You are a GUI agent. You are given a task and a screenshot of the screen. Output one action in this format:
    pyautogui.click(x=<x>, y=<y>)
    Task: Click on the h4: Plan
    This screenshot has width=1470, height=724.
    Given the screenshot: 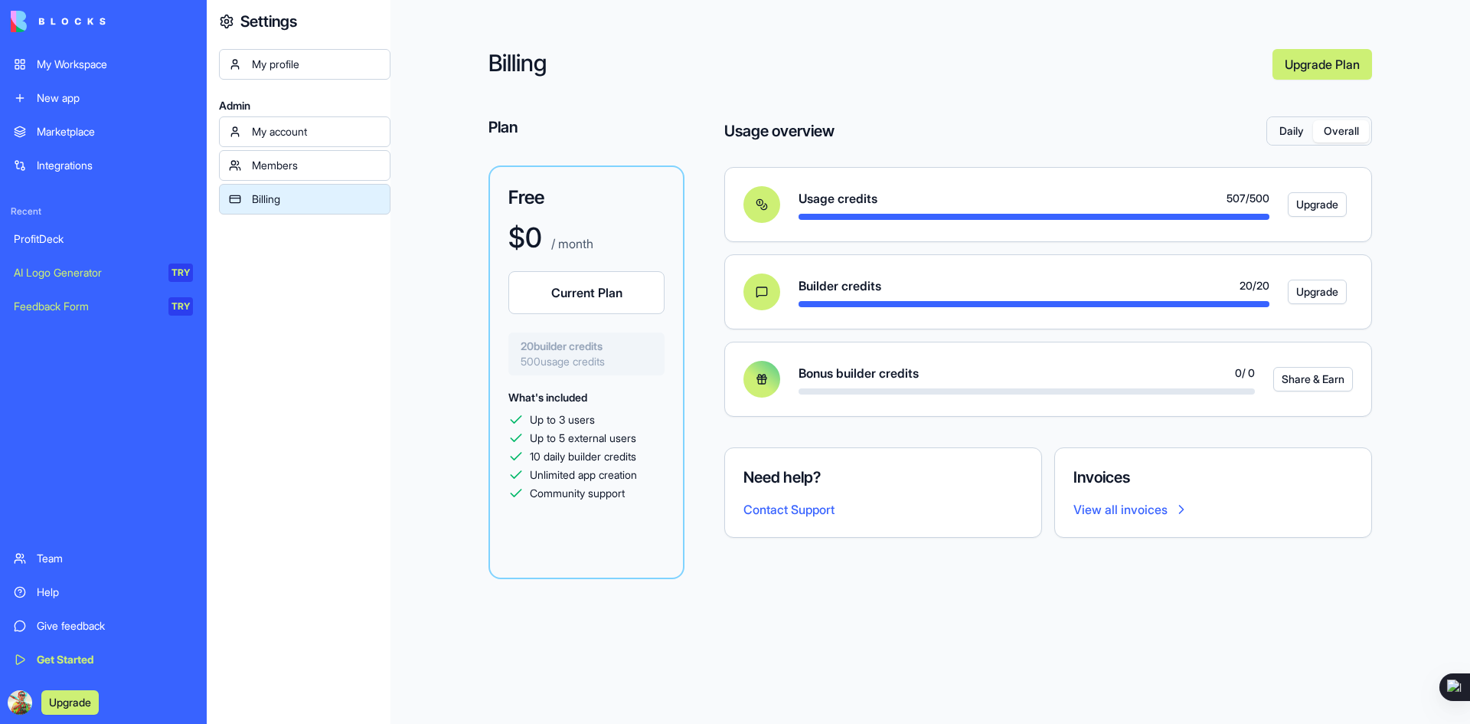 What is the action you would take?
    pyautogui.click(x=587, y=127)
    